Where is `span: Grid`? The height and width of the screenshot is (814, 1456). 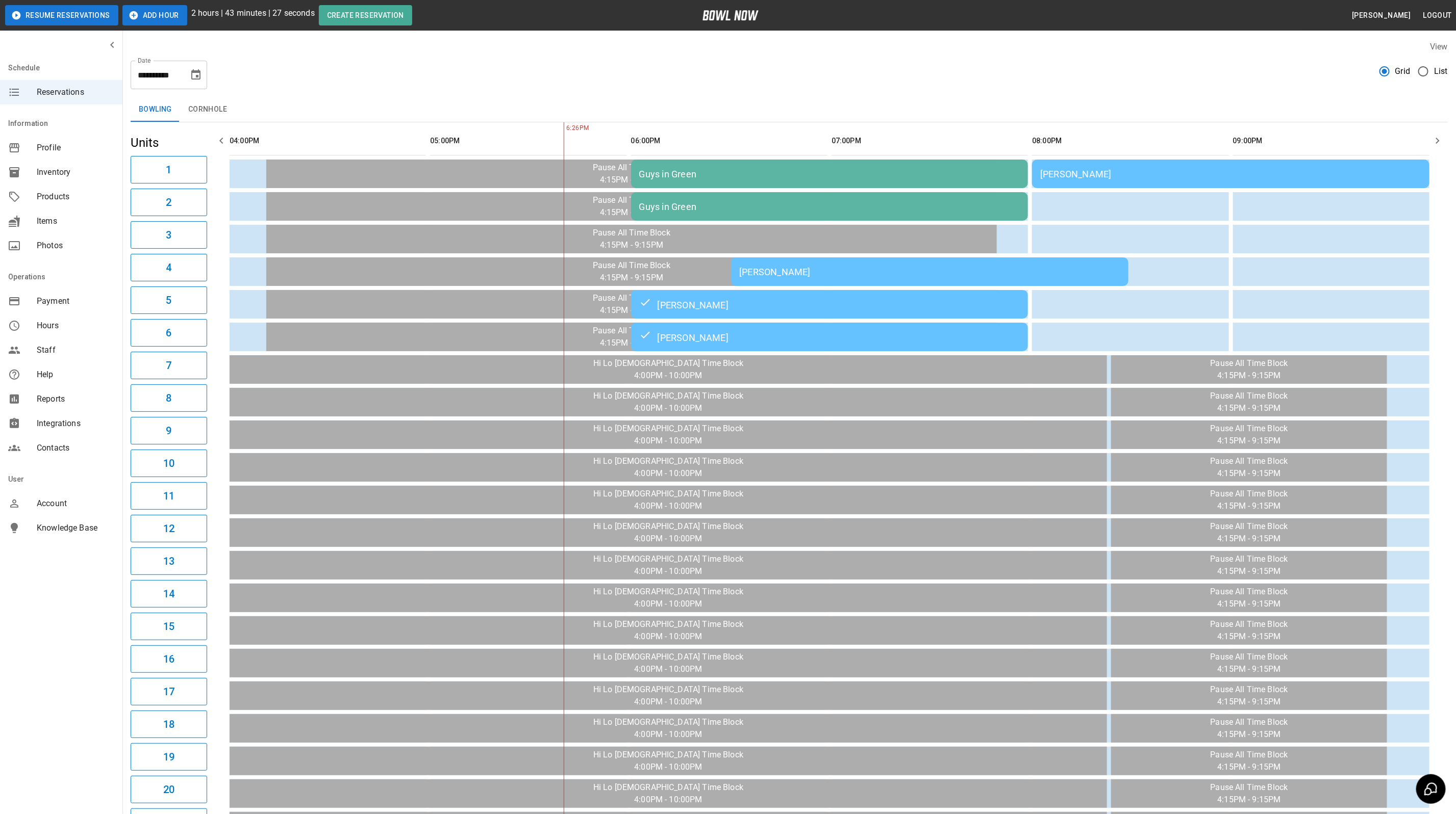
span: Grid is located at coordinates (1403, 72).